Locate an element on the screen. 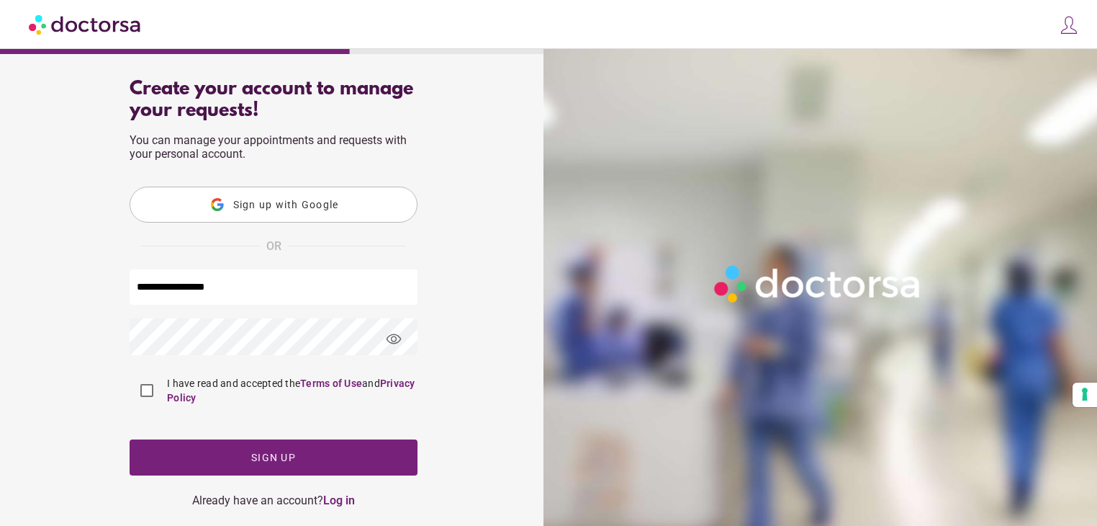  label: I have read and accepted the and is located at coordinates (291, 390).